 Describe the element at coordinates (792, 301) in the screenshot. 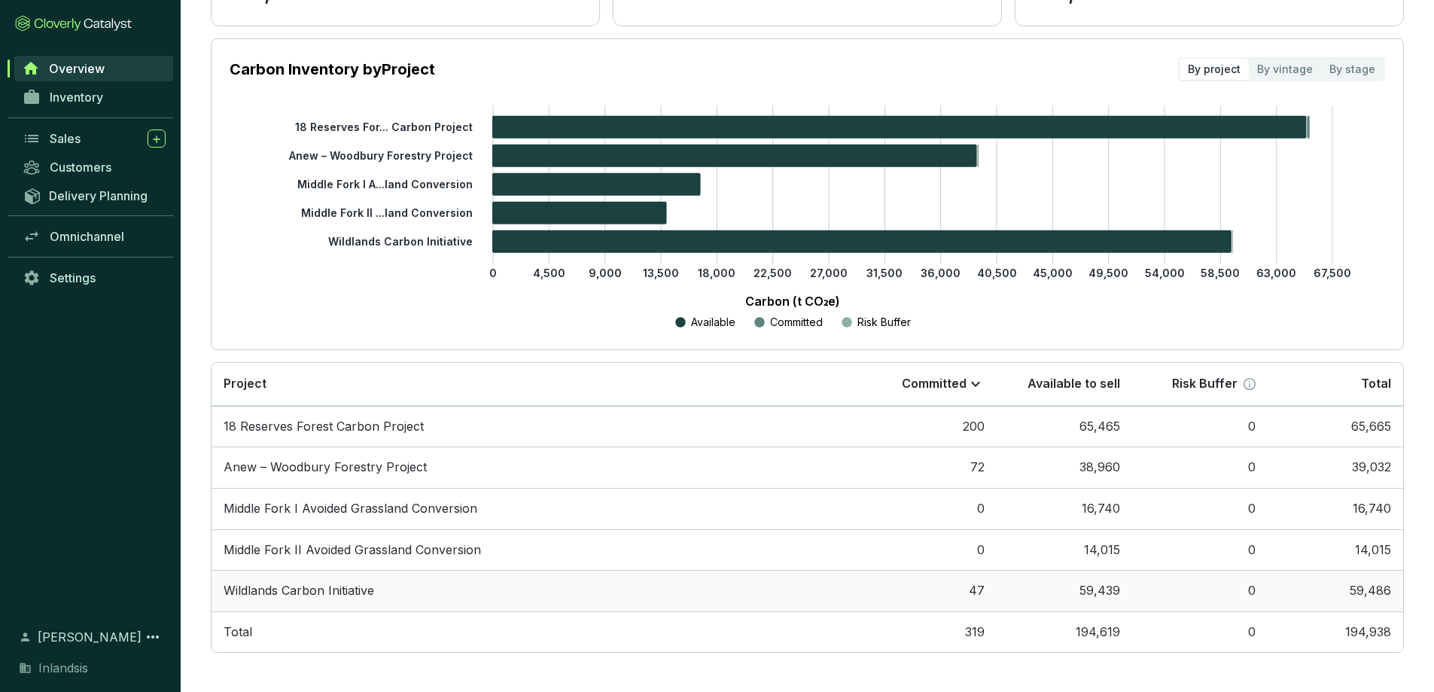

I see `p: Carbon (t CO₂e)` at that location.